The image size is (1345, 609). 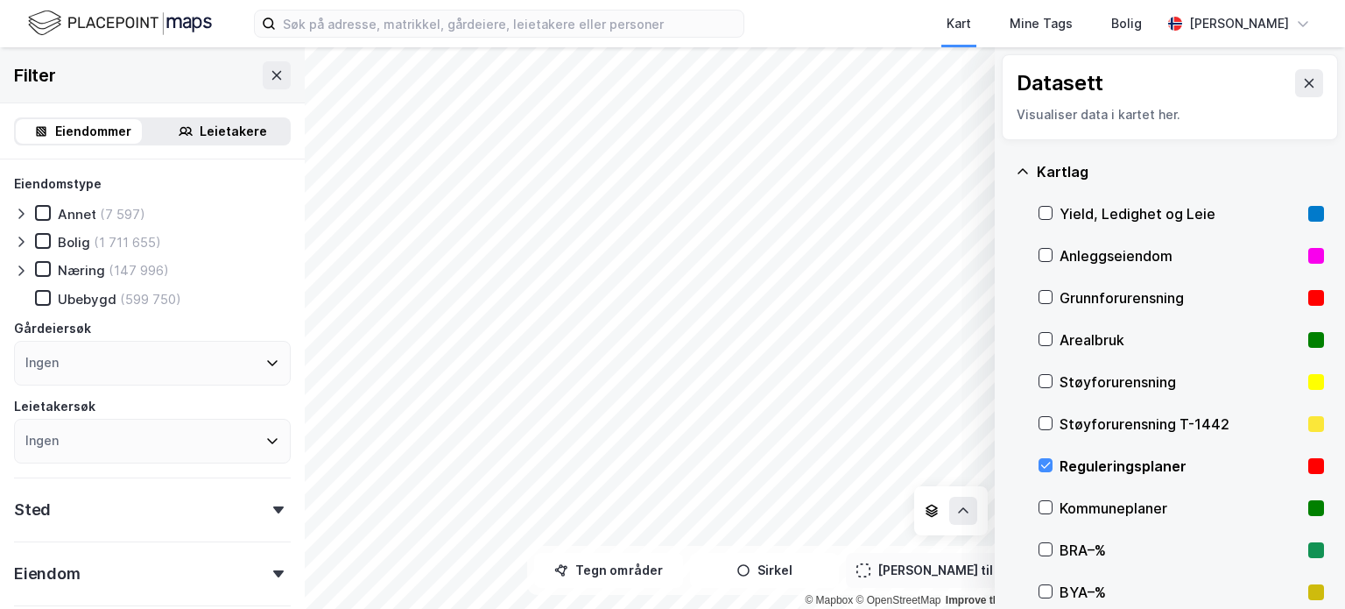 I want to click on div: Arealbruk, so click(x=1180, y=340).